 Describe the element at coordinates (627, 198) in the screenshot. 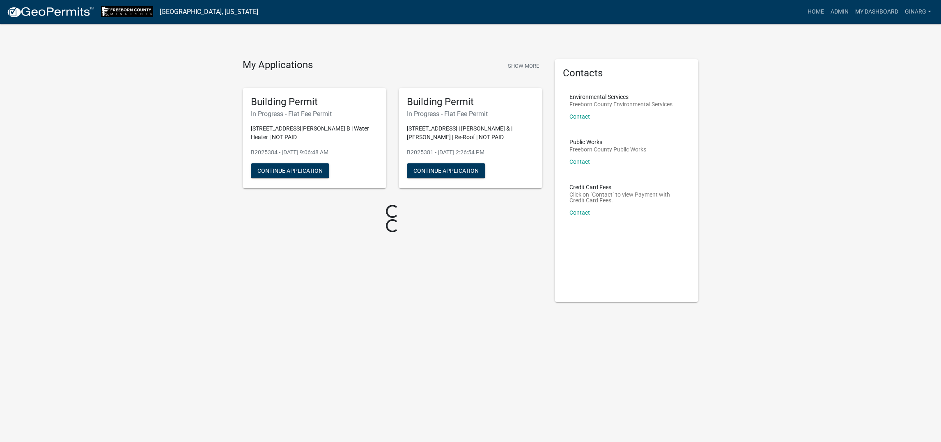

I see `p: Click on "Contact" to view Payment with Credit Card Fees.` at that location.